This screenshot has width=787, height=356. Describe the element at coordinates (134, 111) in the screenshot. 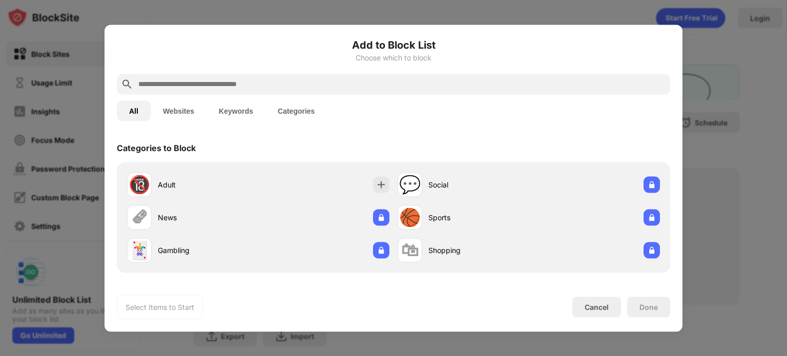

I see `button: All` at that location.